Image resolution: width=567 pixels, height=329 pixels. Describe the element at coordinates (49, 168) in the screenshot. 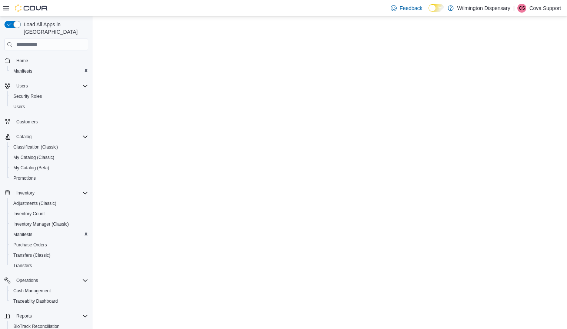

I see `button: My Catalog (Beta)` at that location.